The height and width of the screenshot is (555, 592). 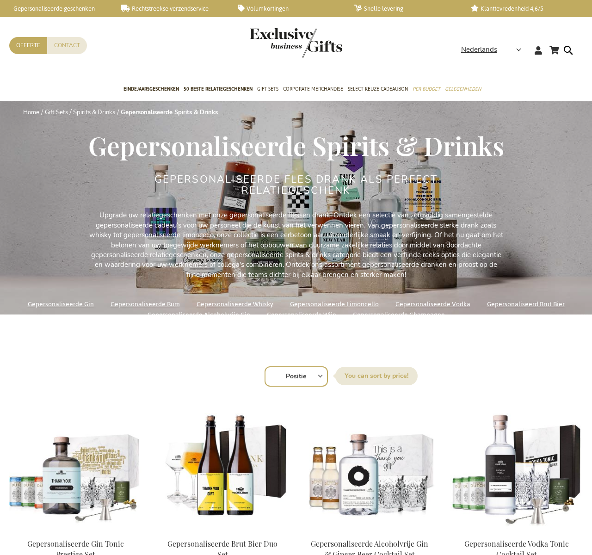 I want to click on a: Home, so click(x=31, y=112).